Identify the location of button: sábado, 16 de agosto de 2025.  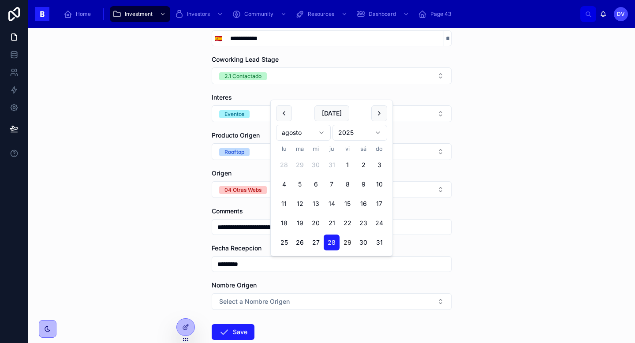
(363, 204).